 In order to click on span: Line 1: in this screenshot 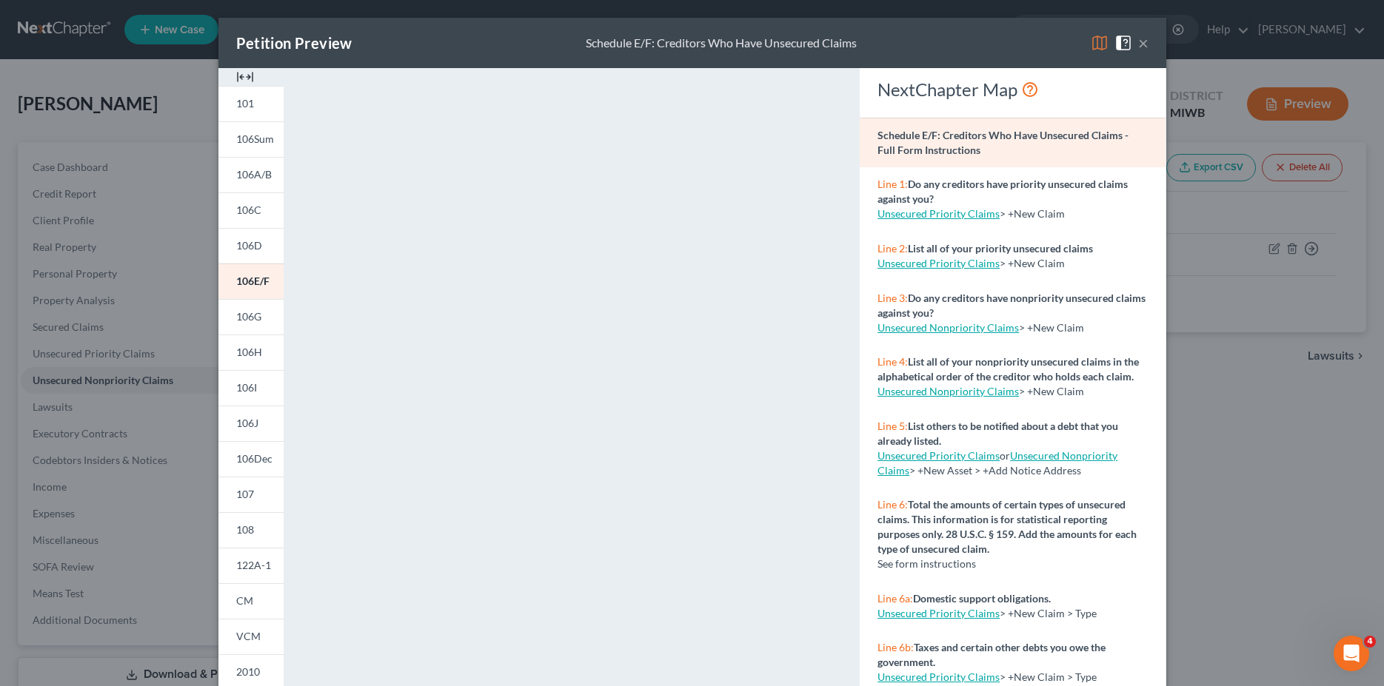, I will do `click(892, 184)`.